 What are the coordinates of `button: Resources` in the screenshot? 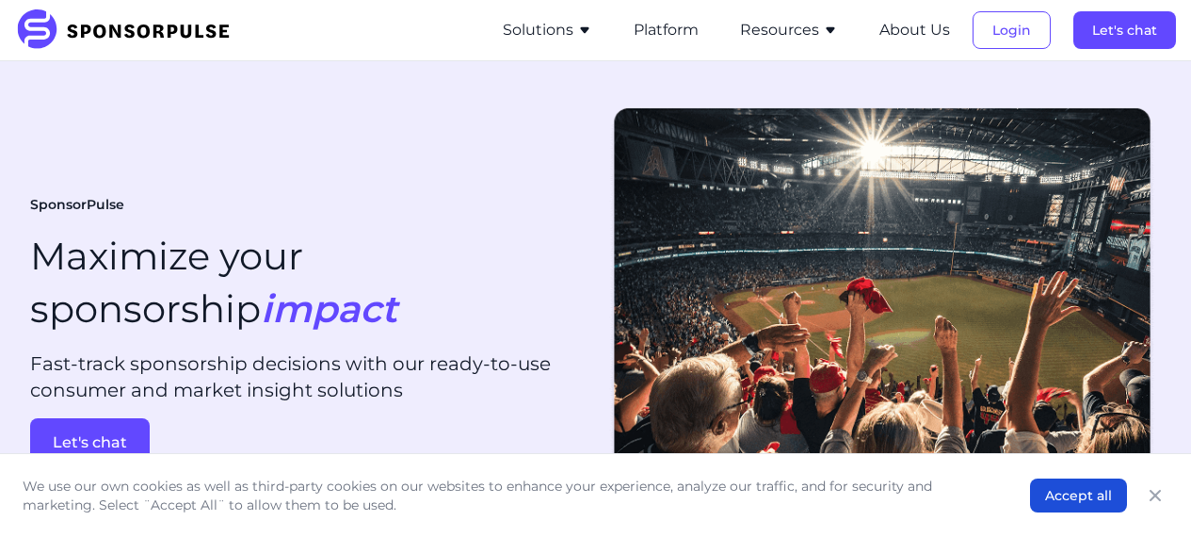 It's located at (789, 30).